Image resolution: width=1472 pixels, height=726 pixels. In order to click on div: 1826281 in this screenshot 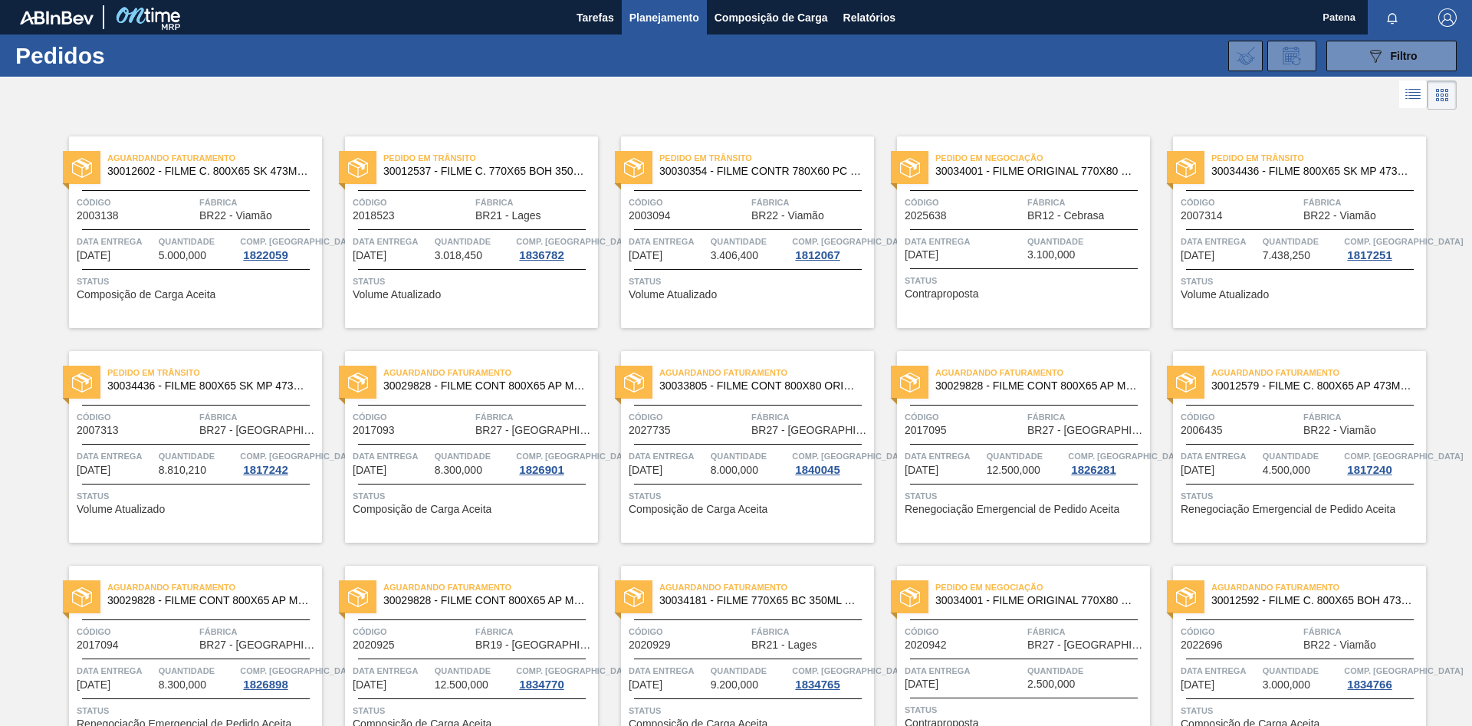, I will do `click(1093, 470)`.